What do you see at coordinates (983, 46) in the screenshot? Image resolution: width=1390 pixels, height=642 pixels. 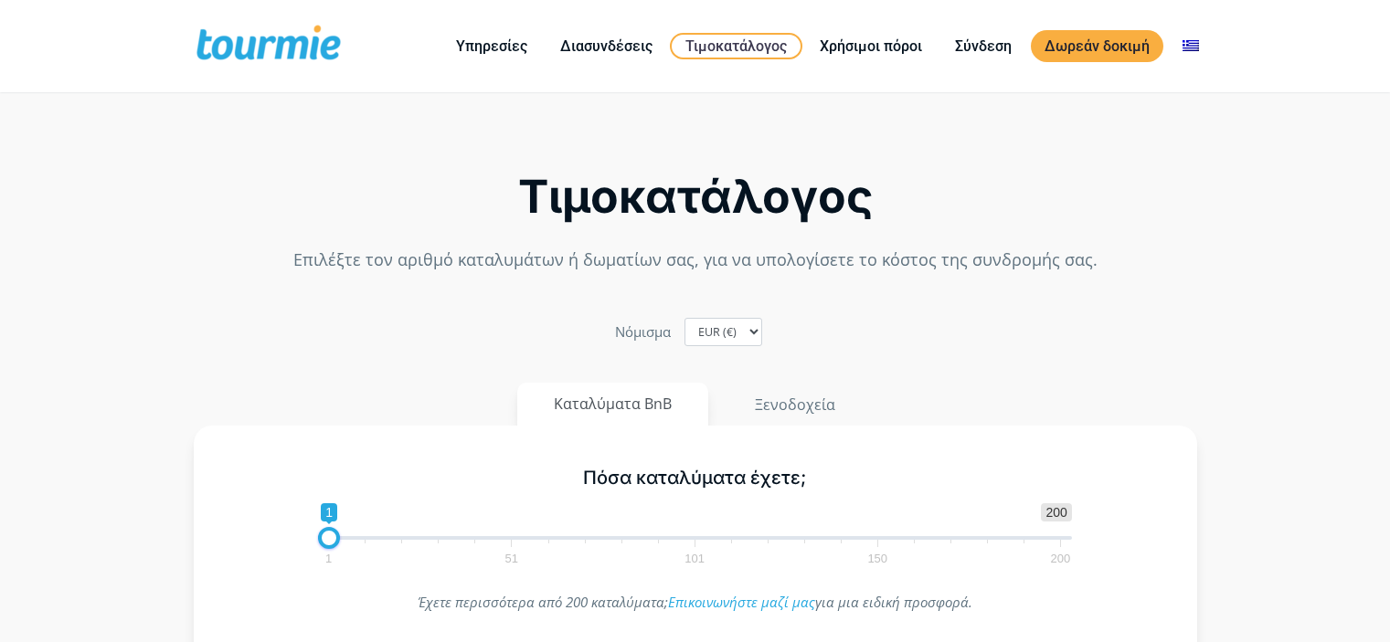 I see `a: Σύνδεση` at bounding box center [983, 46].